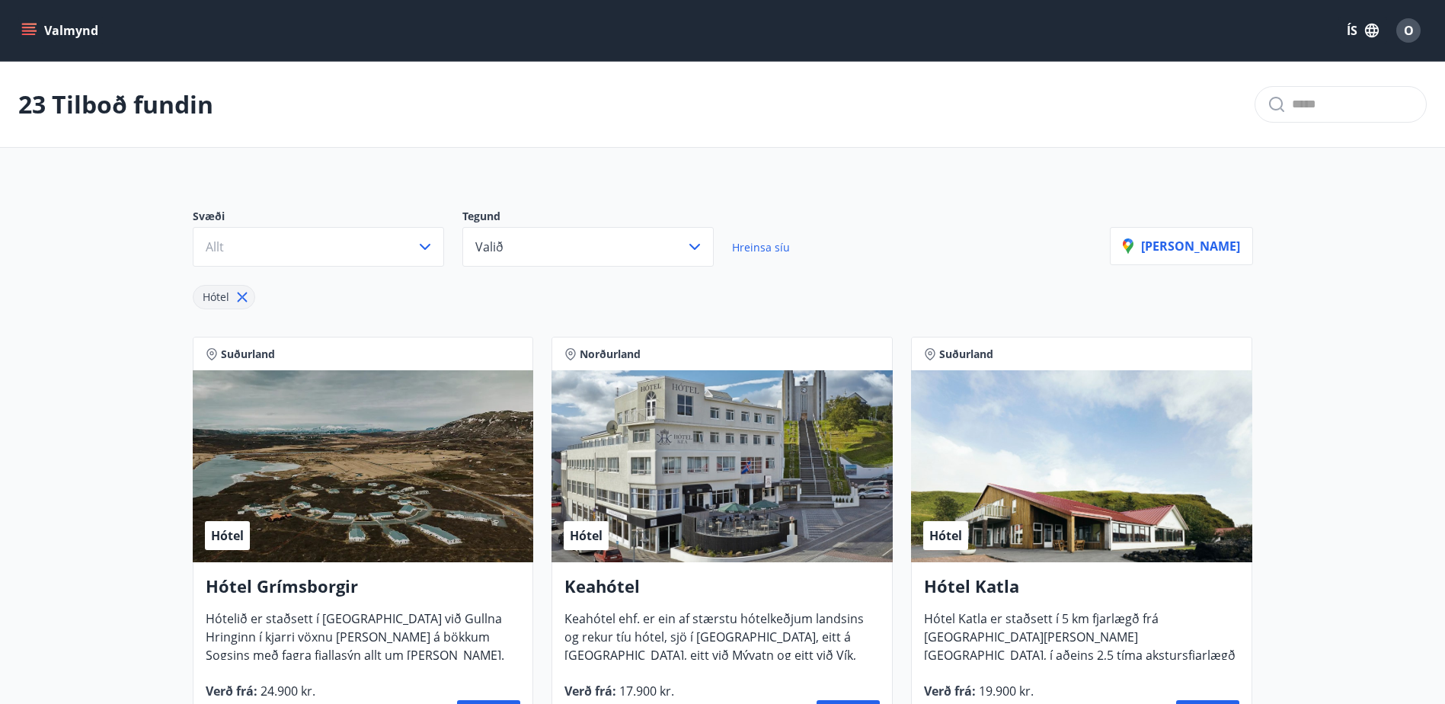 Image resolution: width=1445 pixels, height=704 pixels. I want to click on span: 24.900 kr., so click(286, 691).